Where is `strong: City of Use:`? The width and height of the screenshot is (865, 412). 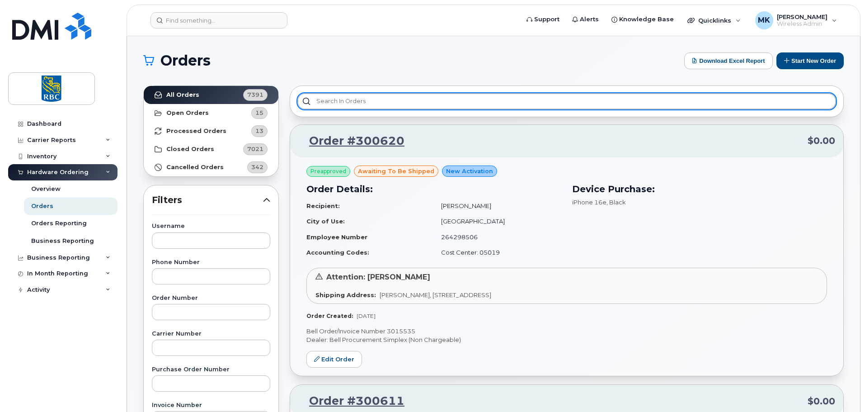 strong: City of Use: is located at coordinates (325, 221).